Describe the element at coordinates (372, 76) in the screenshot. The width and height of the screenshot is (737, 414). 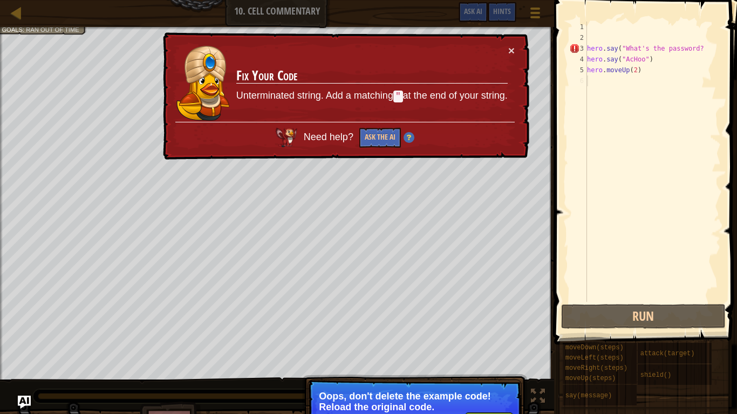
I see `h3: Fix Your Code` at that location.